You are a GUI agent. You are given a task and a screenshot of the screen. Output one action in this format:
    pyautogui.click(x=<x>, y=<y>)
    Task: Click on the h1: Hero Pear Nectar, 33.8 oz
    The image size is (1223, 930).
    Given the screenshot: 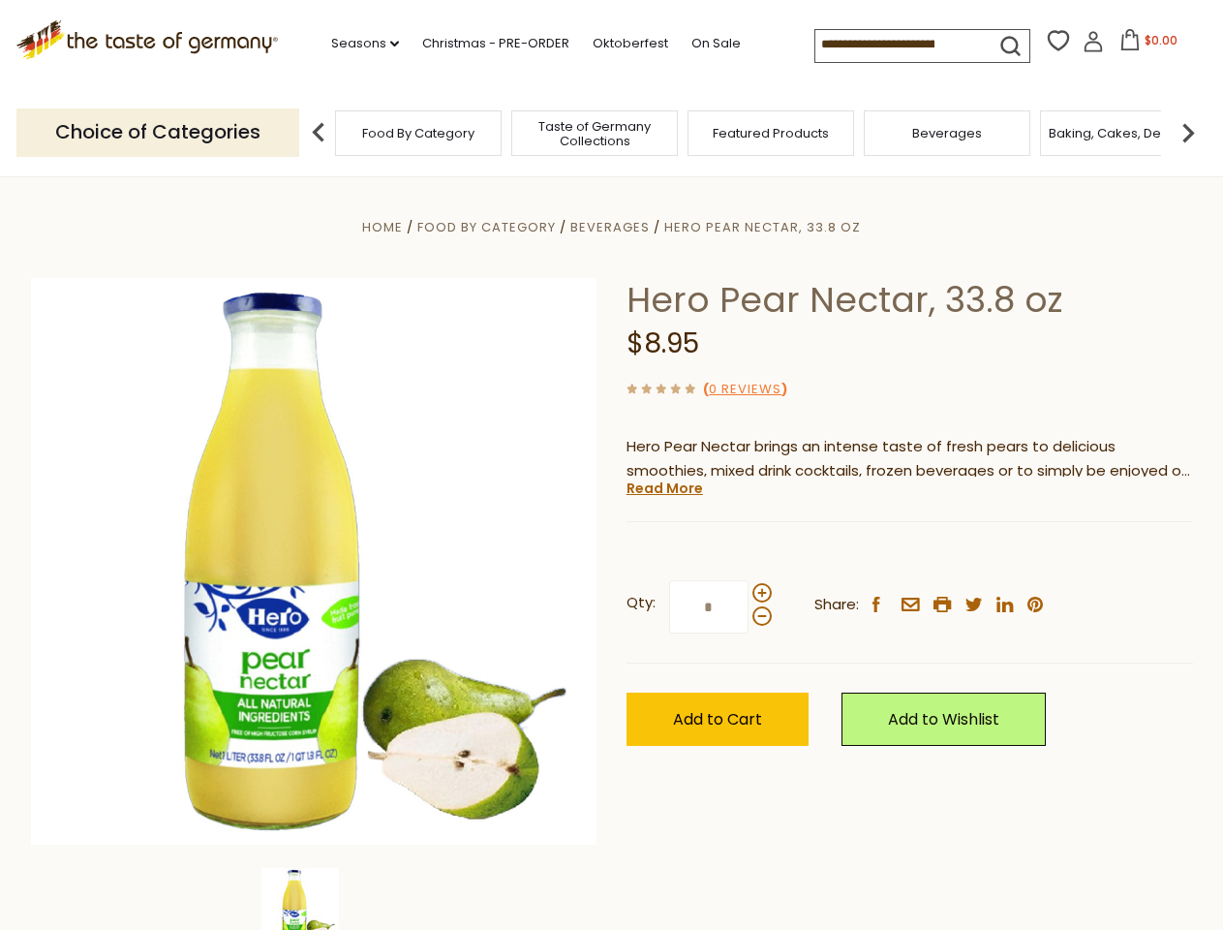 What is the action you would take?
    pyautogui.click(x=909, y=299)
    